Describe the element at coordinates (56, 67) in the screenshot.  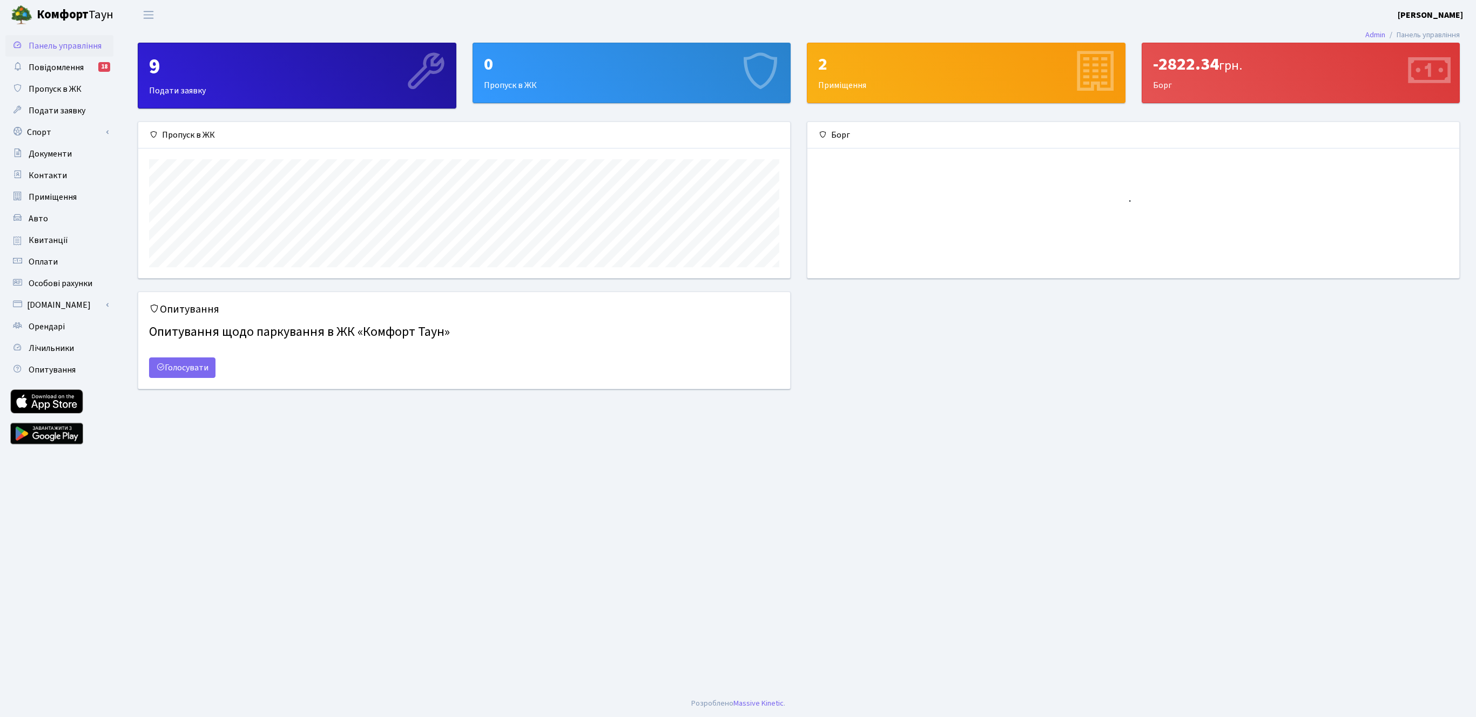
I see `span: Повідомлення` at that location.